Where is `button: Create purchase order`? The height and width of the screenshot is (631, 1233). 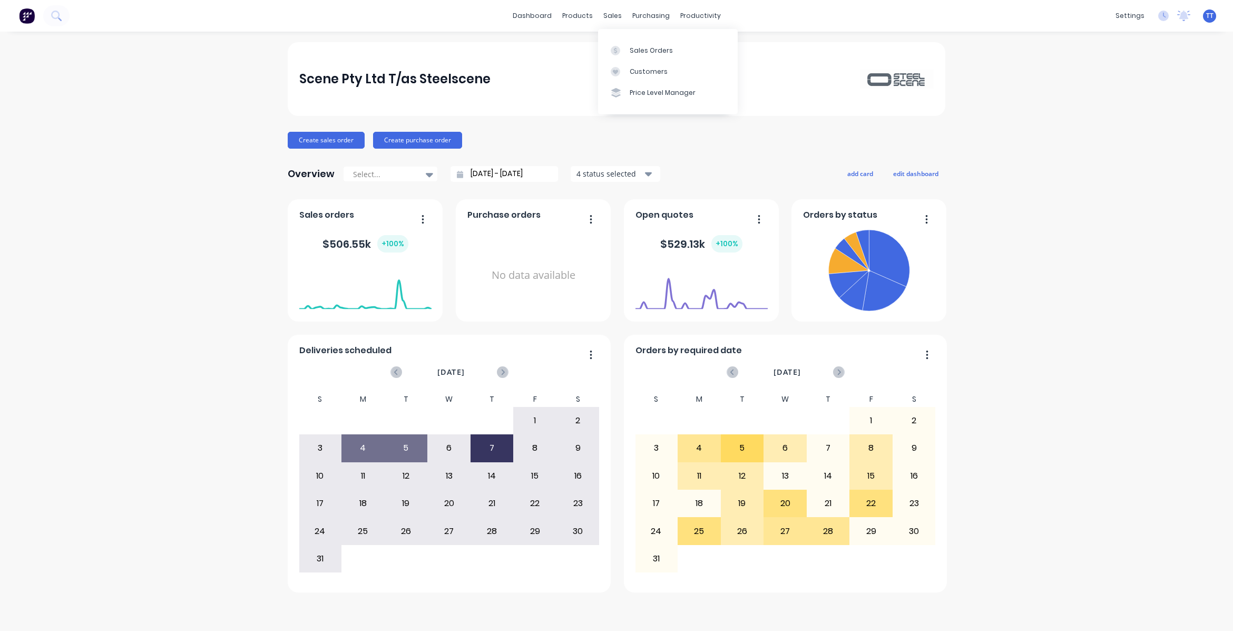
button: Create purchase order is located at coordinates (417, 140).